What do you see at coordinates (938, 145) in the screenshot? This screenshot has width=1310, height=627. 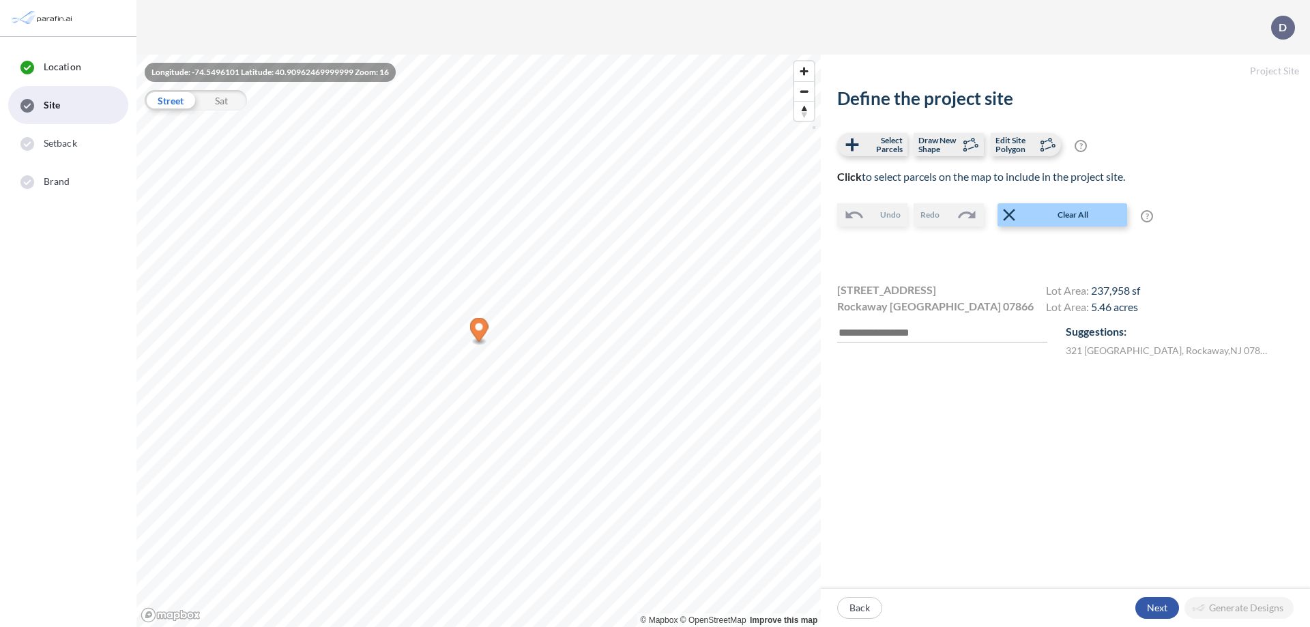 I see `span: Draw New Shape` at bounding box center [938, 145].